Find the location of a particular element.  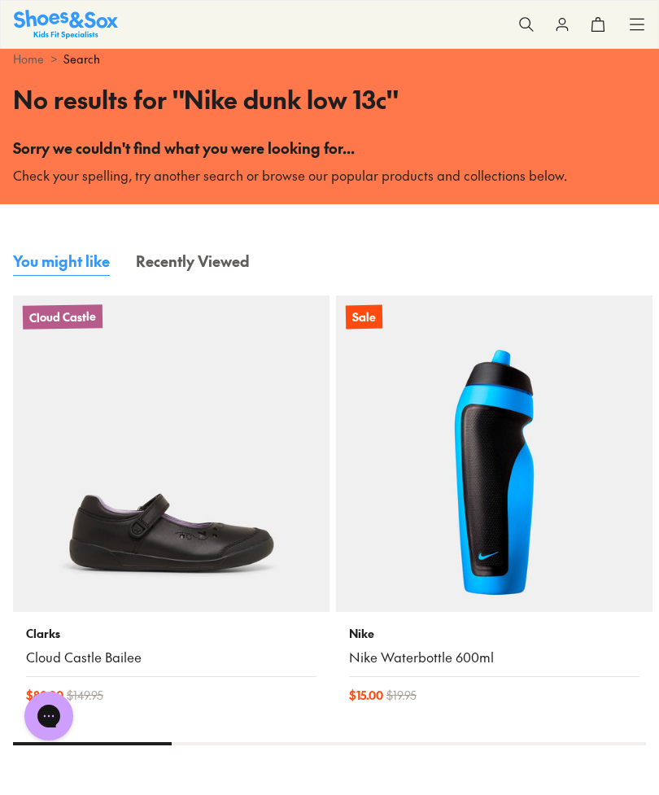

span: $ 15.00 is located at coordinates (366, 695).